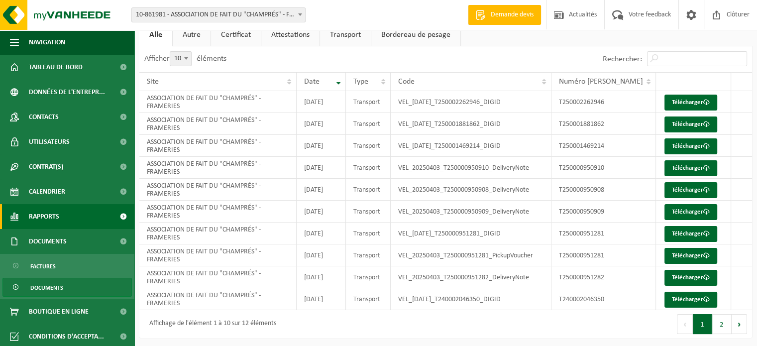  What do you see at coordinates (471, 211) in the screenshot?
I see `td: VEL_20250403_T250000950909_DeliveryNote` at bounding box center [471, 211].